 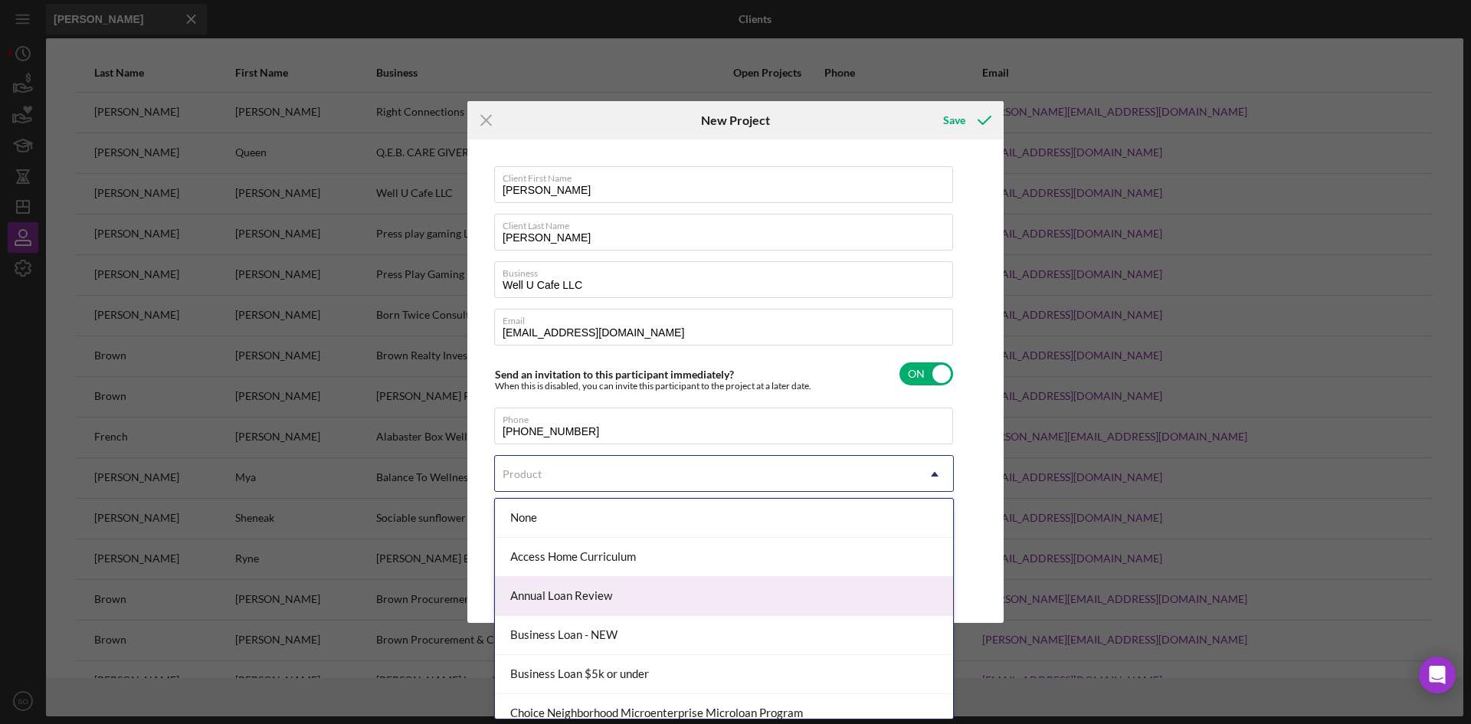 What do you see at coordinates (724, 518) in the screenshot?
I see `div: None` at bounding box center [724, 518].